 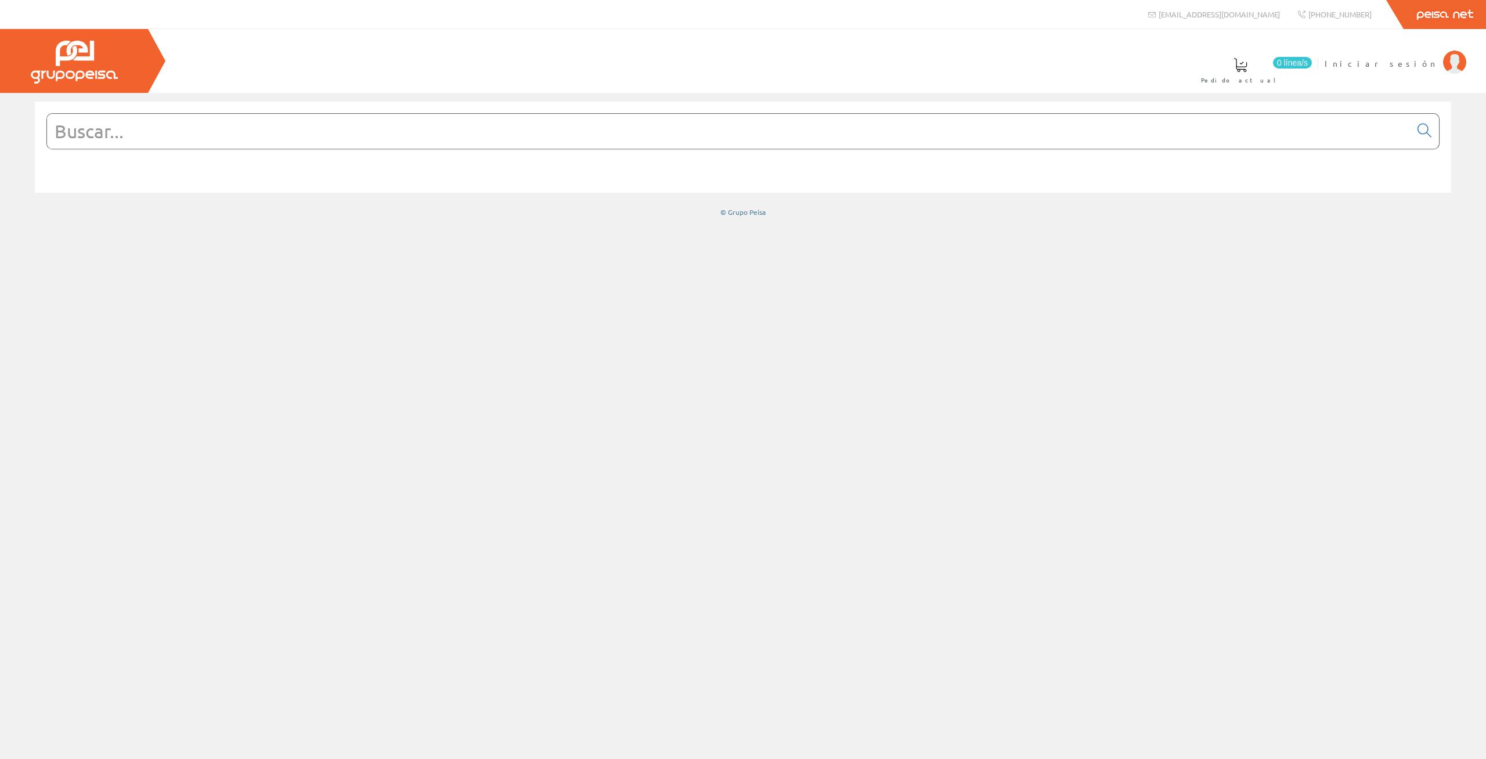 I want to click on div: © Grupo Peisa, so click(x=743, y=212).